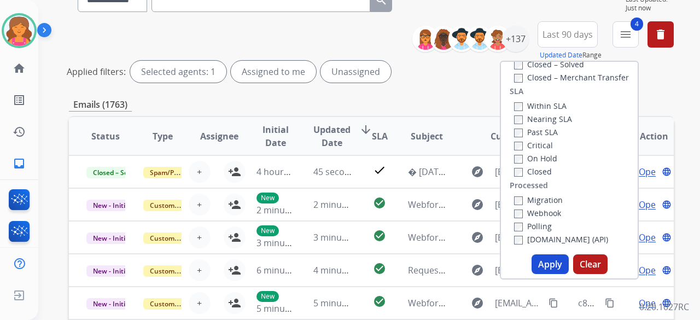  Describe the element at coordinates (549, 64) in the screenshot. I see `label: Closed – Solved` at that location.